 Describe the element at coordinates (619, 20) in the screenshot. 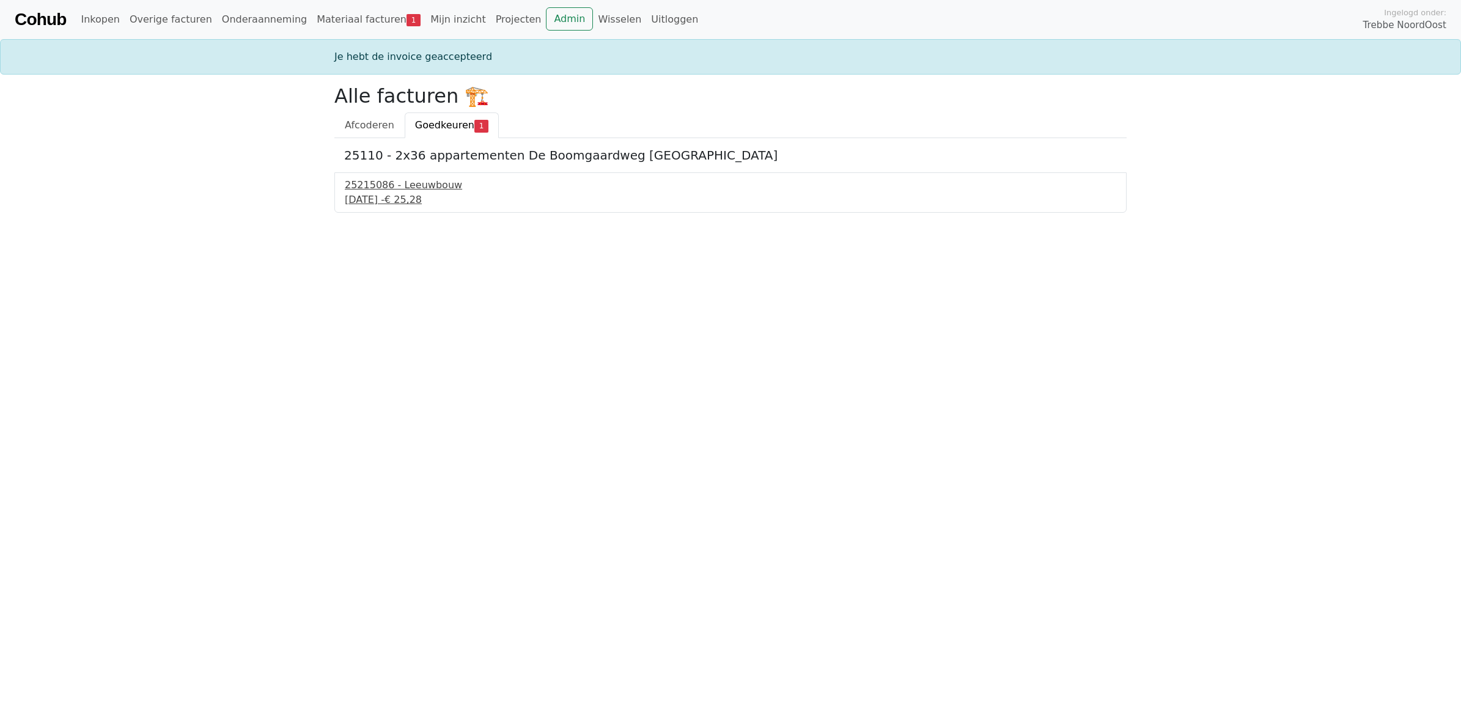

I see `a: Wisselen` at that location.